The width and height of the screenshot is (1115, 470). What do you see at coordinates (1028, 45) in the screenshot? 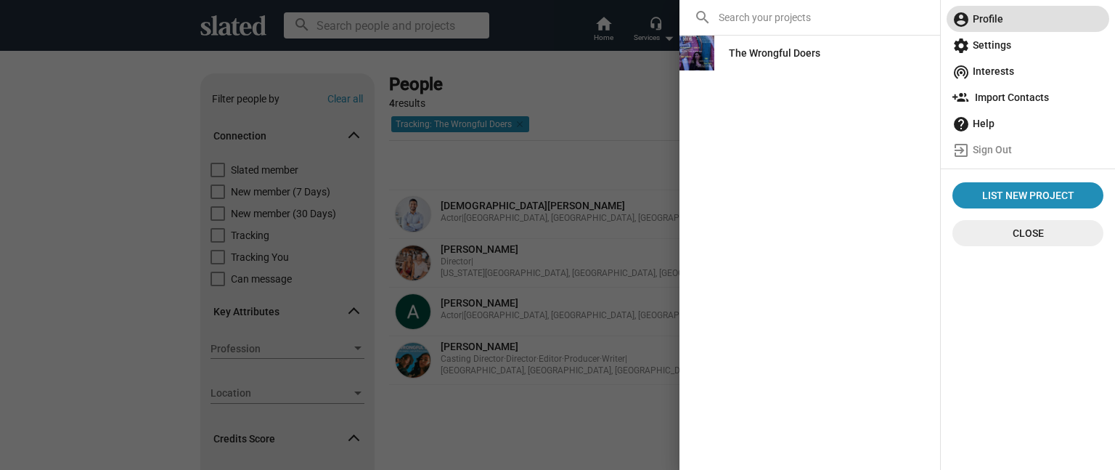
I see `span: Settings` at bounding box center [1028, 45].